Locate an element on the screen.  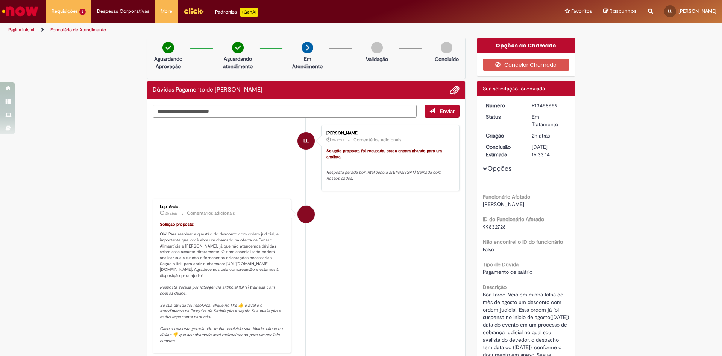
dt: Criação is located at coordinates (503, 135).